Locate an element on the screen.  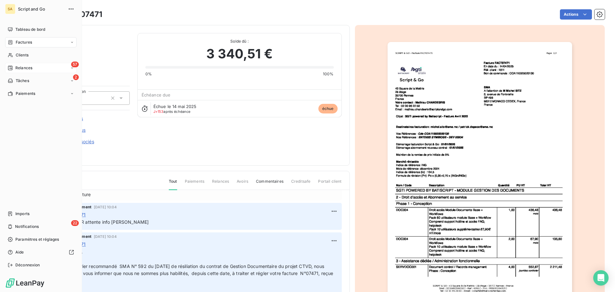
span: 58290439 is located at coordinates (90, 43).